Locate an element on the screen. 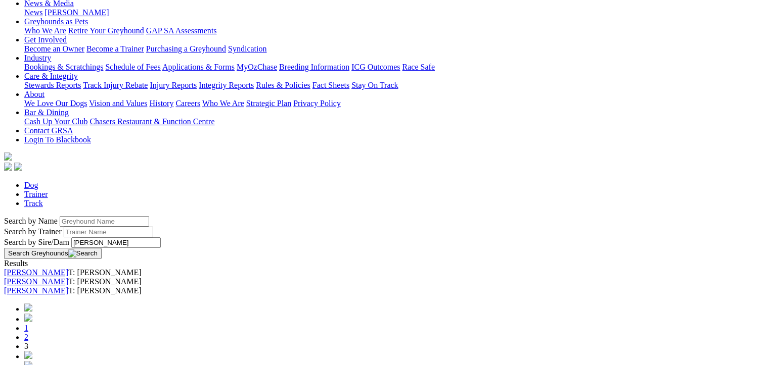  a: Bookings & Scratchings is located at coordinates (64, 67).